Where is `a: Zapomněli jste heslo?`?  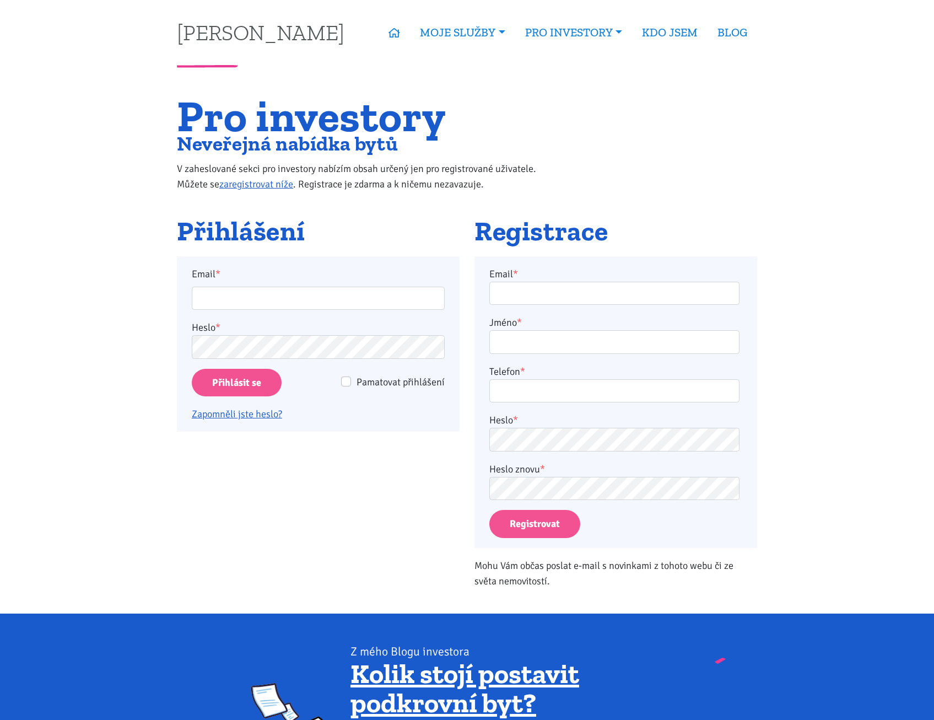 a: Zapomněli jste heslo? is located at coordinates (237, 414).